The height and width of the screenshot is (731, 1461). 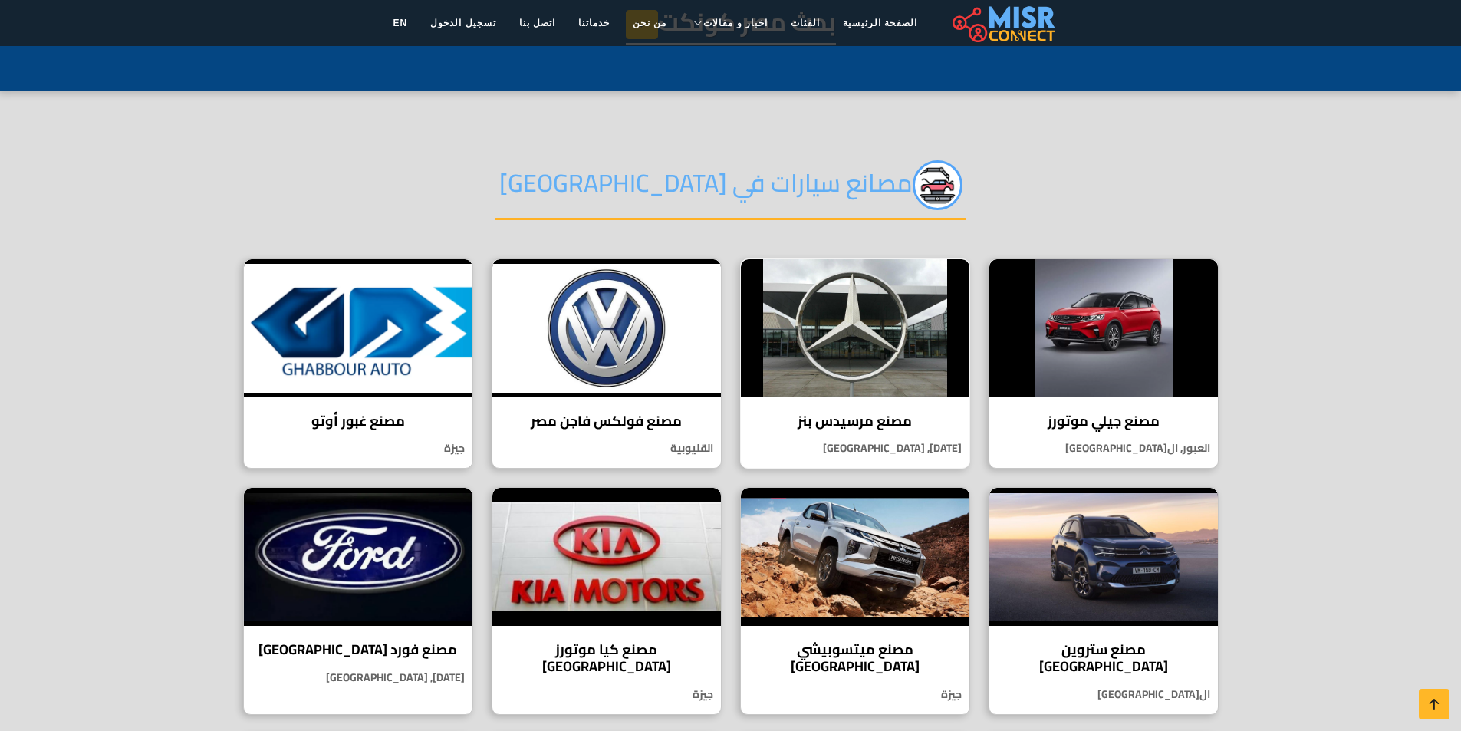 I want to click on img: مصنع ميتسوبيشي مصر, so click(x=855, y=557).